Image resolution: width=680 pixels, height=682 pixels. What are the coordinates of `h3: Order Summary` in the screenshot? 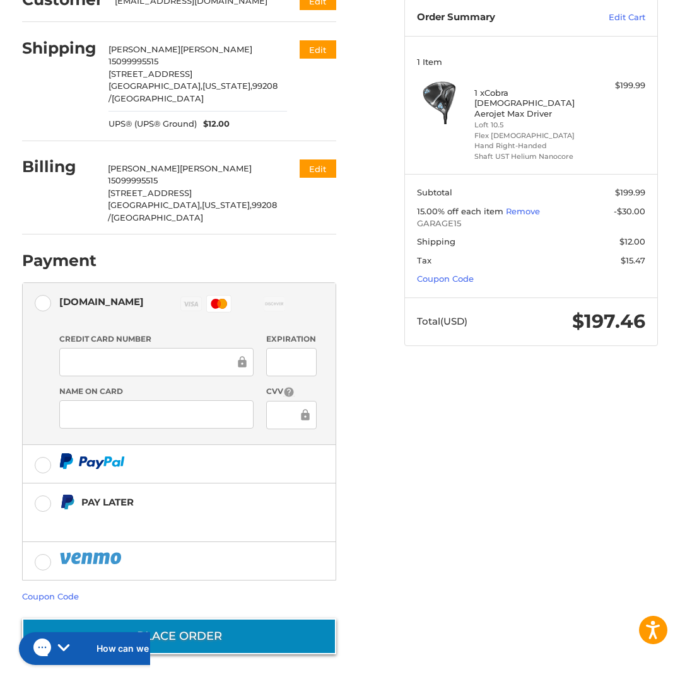 It's located at (494, 18).